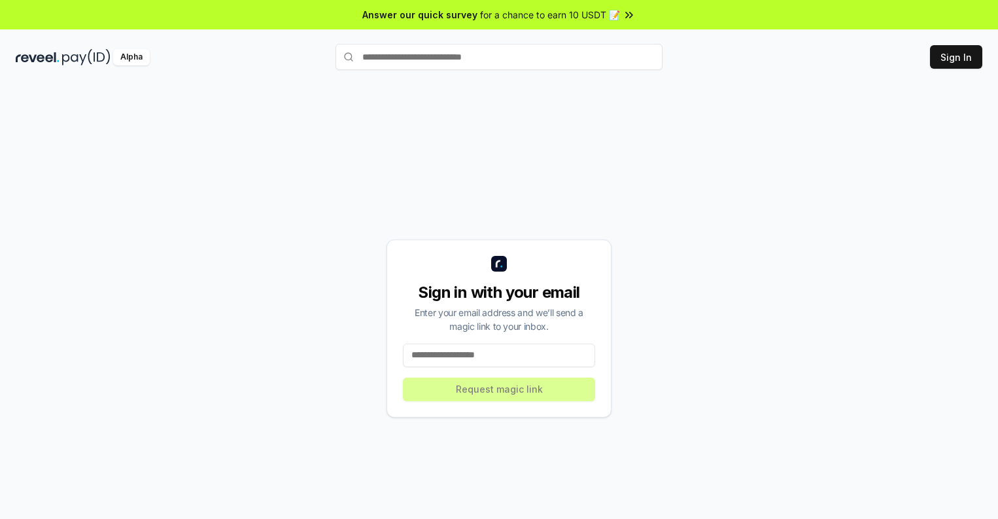 This screenshot has width=998, height=519. What do you see at coordinates (550, 14) in the screenshot?
I see `span: for a chance to earn 10 USDT 📝` at bounding box center [550, 14].